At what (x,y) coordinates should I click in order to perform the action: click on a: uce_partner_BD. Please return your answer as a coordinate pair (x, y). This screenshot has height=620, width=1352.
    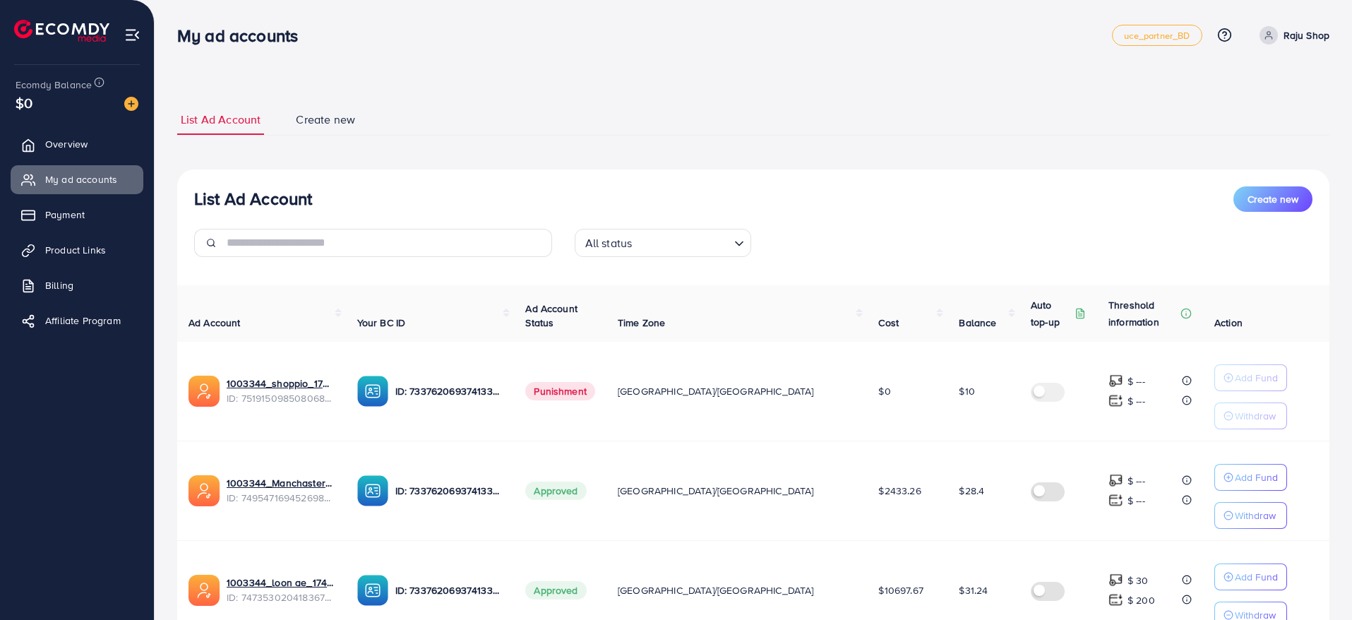
    Looking at the image, I should click on (1156, 35).